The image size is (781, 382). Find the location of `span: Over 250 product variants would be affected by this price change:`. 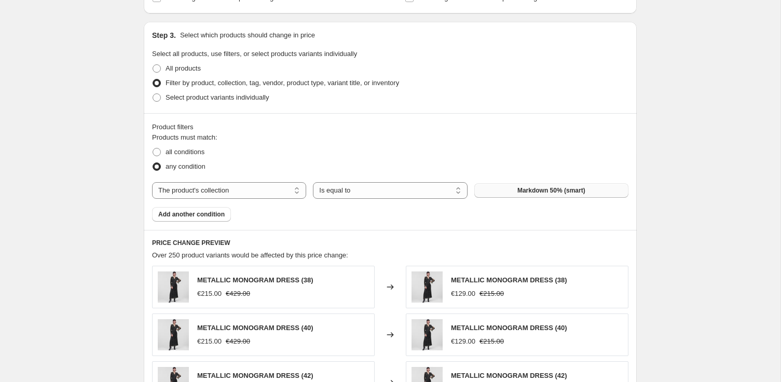

span: Over 250 product variants would be affected by this price change: is located at coordinates (250, 255).